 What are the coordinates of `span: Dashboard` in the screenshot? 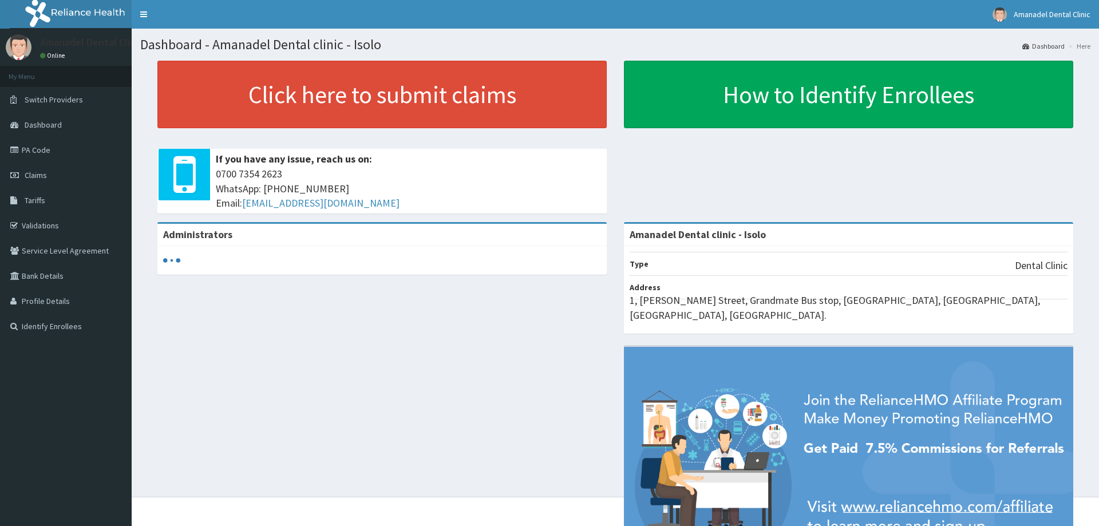 It's located at (43, 125).